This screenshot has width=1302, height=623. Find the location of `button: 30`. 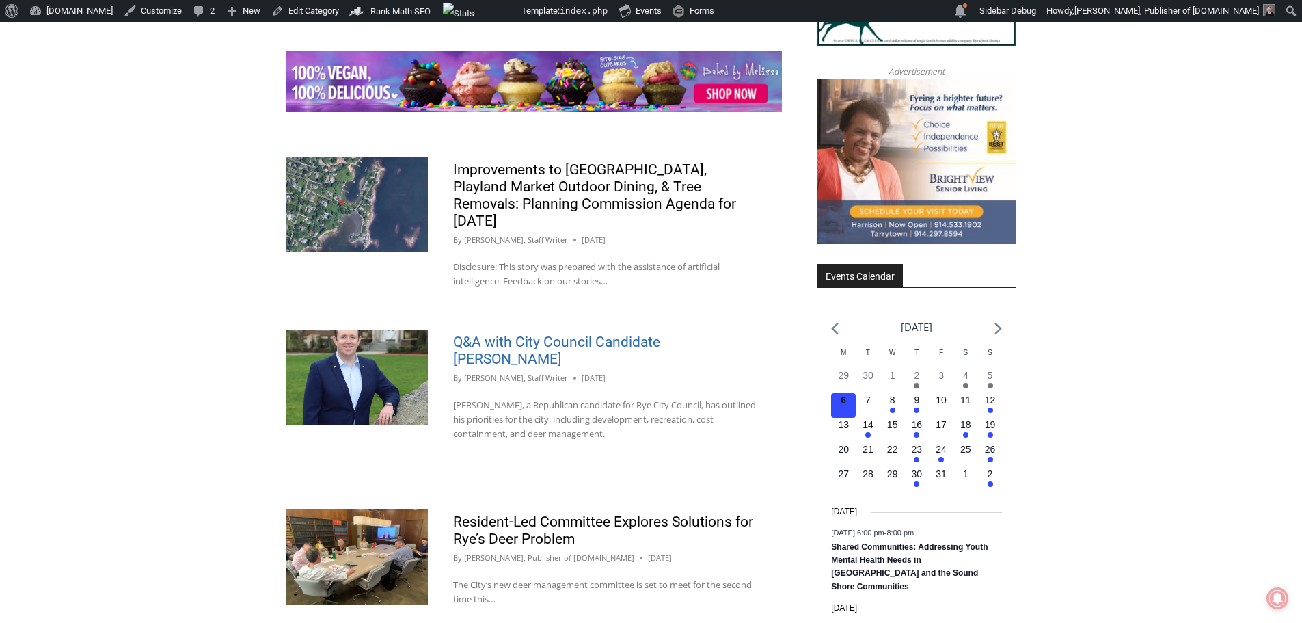

button: 30 is located at coordinates (868, 381).